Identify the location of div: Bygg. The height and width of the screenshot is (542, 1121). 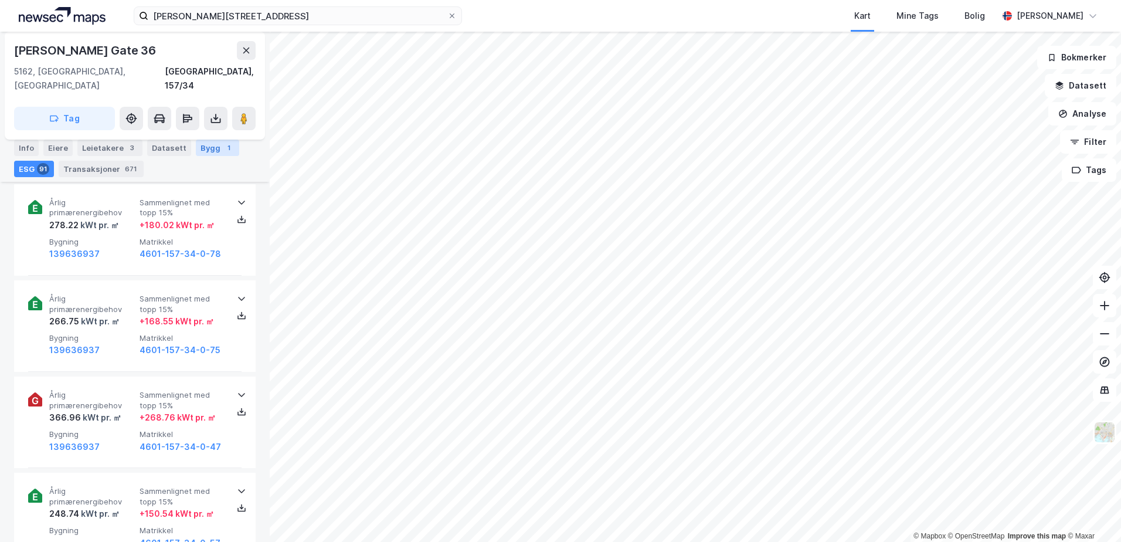
(217, 148).